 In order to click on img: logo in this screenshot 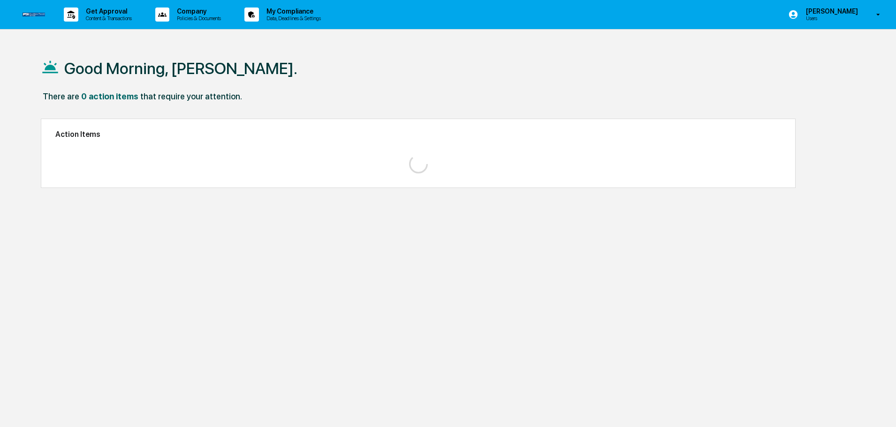, I will do `click(34, 15)`.